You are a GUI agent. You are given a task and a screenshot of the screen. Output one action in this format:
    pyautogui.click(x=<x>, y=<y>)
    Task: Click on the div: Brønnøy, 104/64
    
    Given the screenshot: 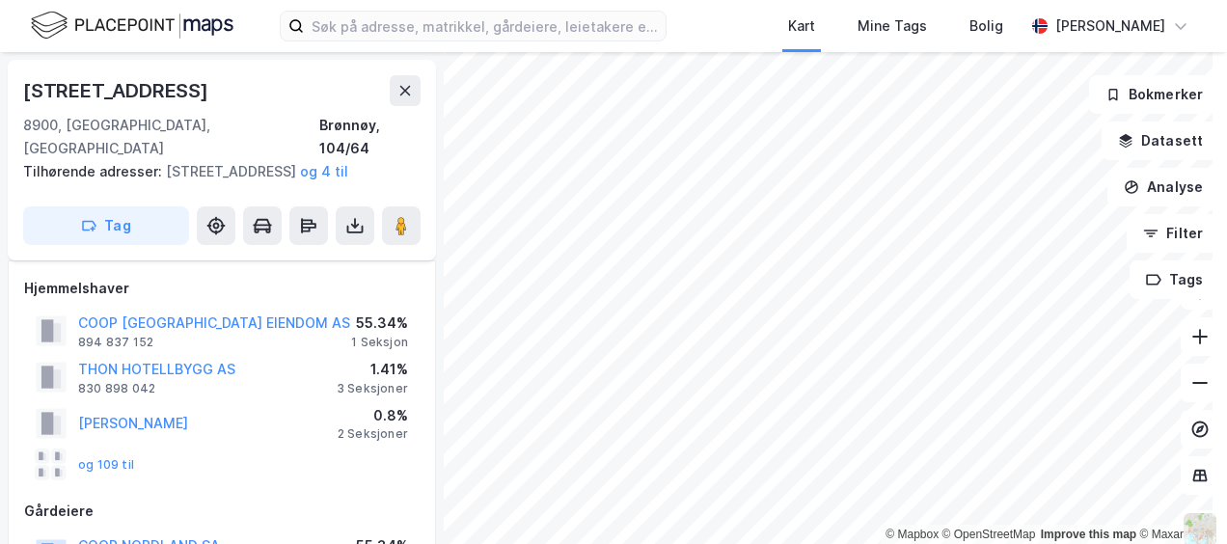 What is the action you would take?
    pyautogui.click(x=369, y=137)
    